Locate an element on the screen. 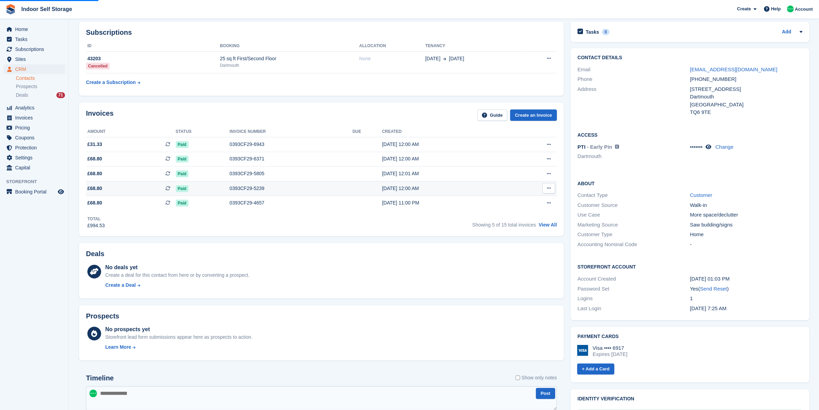 This screenshot has height=410, width=819. a: Contacts is located at coordinates (40, 78).